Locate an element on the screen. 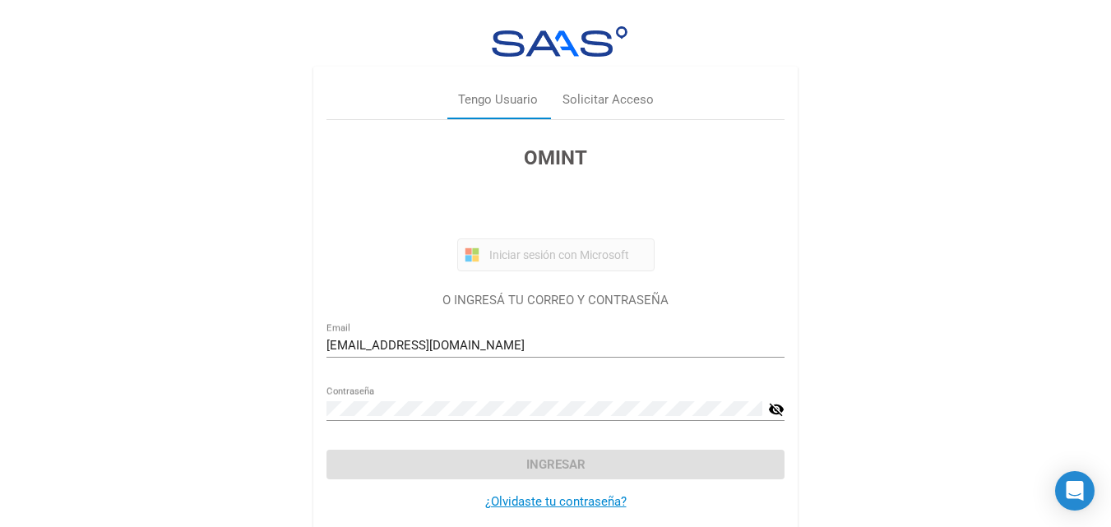 The width and height of the screenshot is (1111, 527). button: Iniciar sesión con Microsoft is located at coordinates (556, 255).